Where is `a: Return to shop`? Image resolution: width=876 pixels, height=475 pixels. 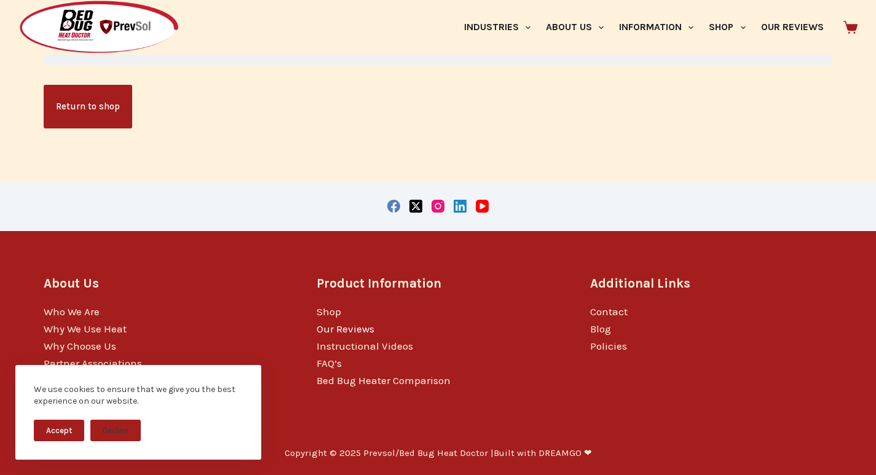 a: Return to shop is located at coordinates (88, 106).